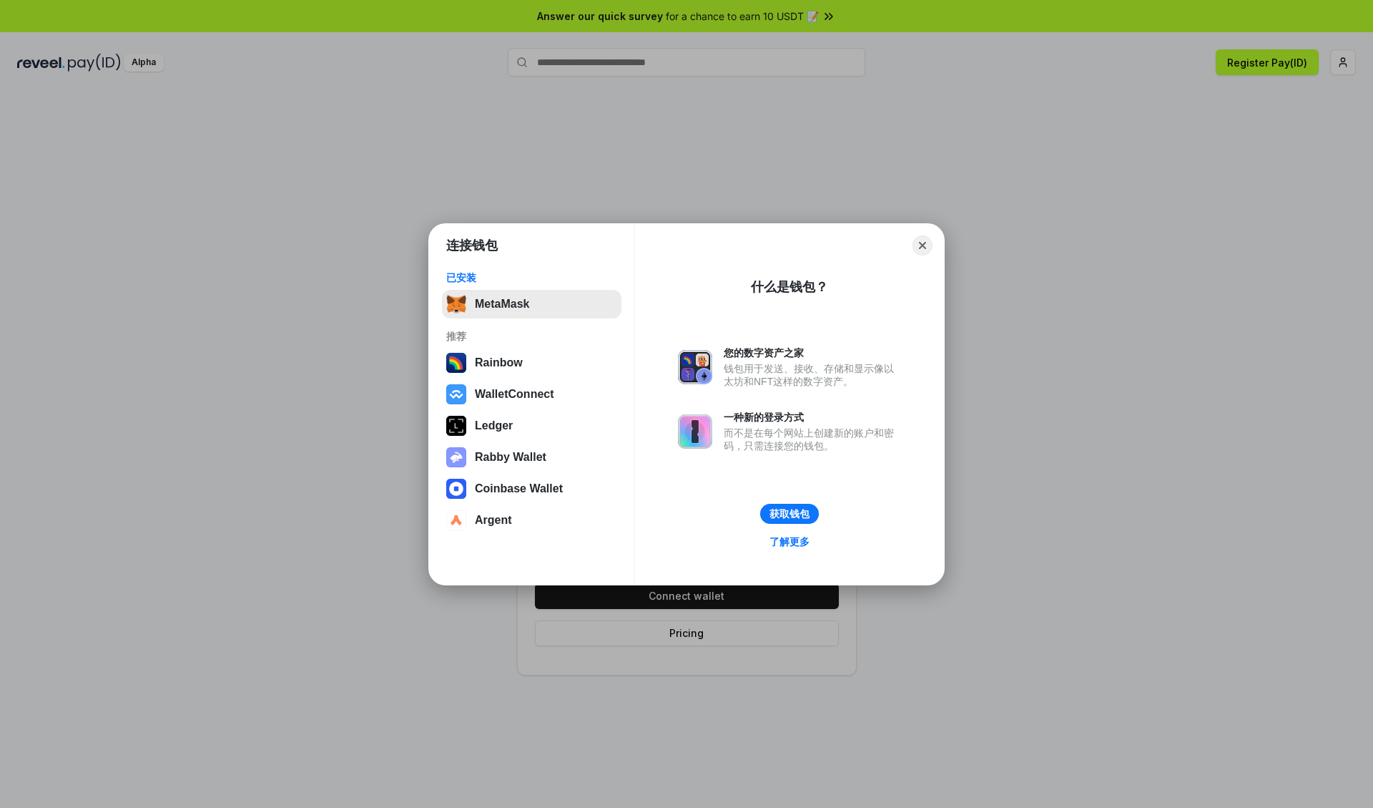 The height and width of the screenshot is (808, 1373). What do you see at coordinates (494, 520) in the screenshot?
I see `div: Argent` at bounding box center [494, 520].